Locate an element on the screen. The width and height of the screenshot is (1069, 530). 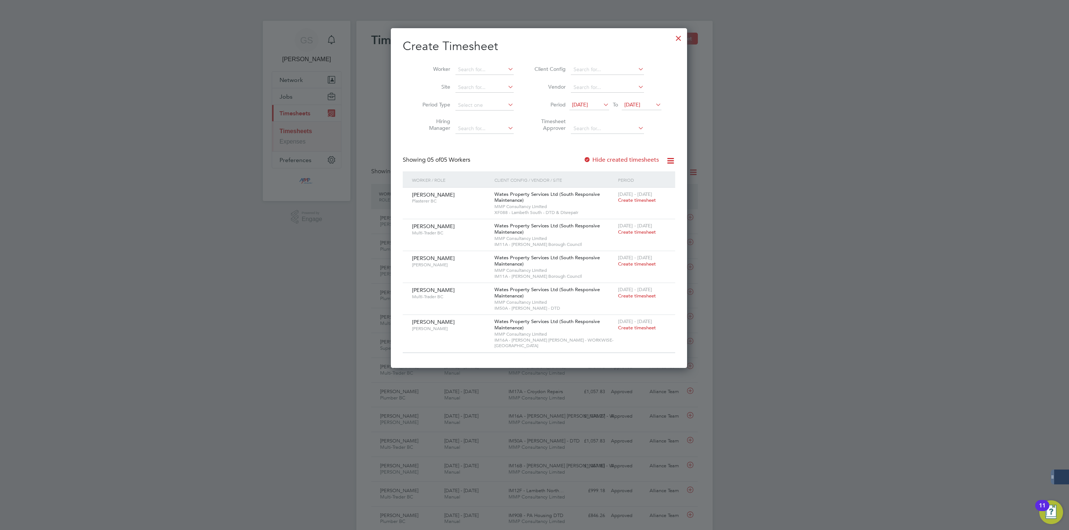
label: Worker is located at coordinates (433, 69).